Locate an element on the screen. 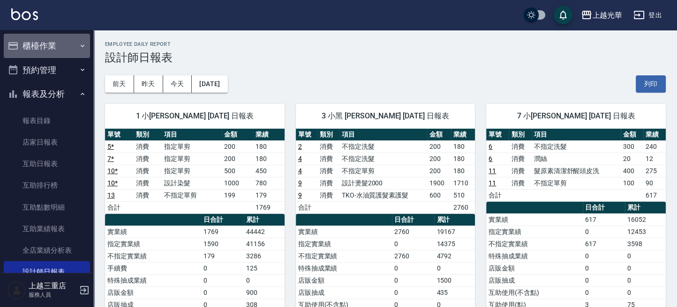  td: 店販金額 is located at coordinates (343, 281).